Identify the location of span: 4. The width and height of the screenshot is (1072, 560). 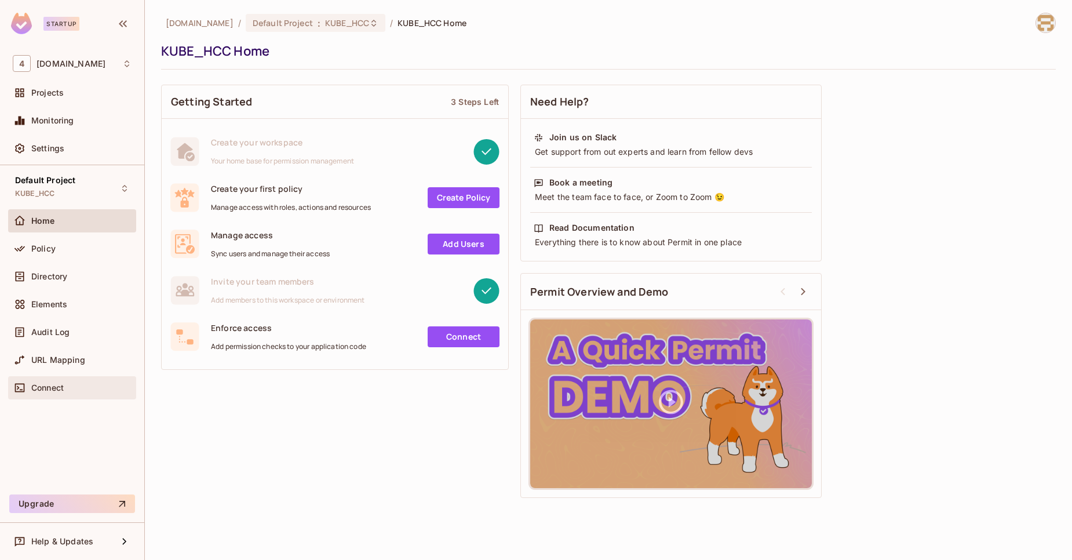
(21, 63).